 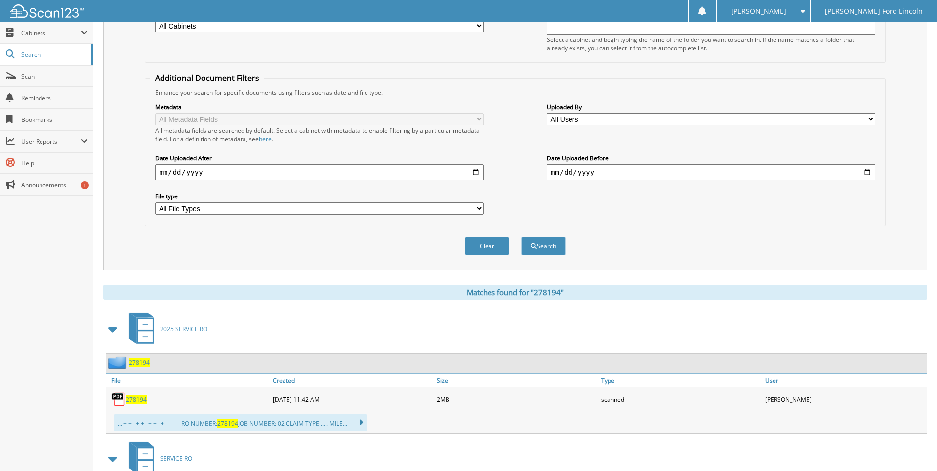 What do you see at coordinates (515, 292) in the screenshot?
I see `div: Matches found for "278194"` at bounding box center [515, 292].